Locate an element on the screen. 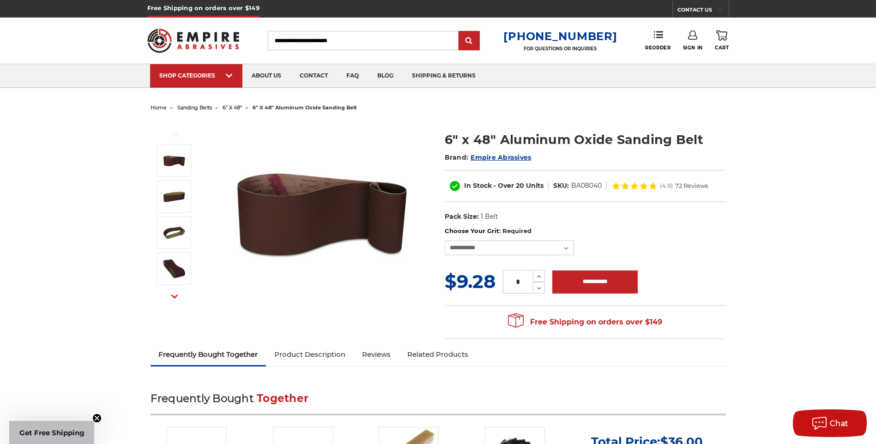 This screenshot has height=444, width=876. button: Close teaser is located at coordinates (97, 418).